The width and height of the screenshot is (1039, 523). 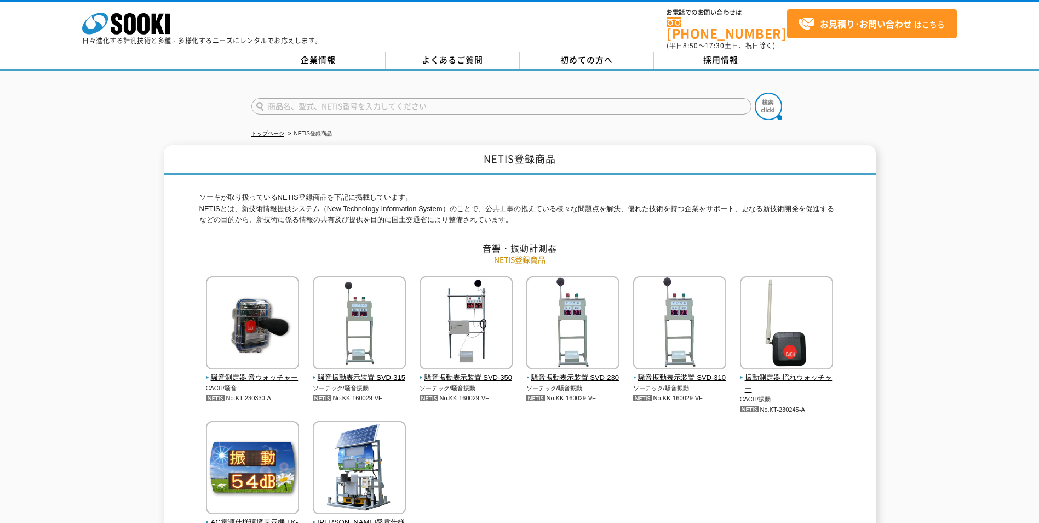 I want to click on img: btn_search.png, so click(x=769, y=106).